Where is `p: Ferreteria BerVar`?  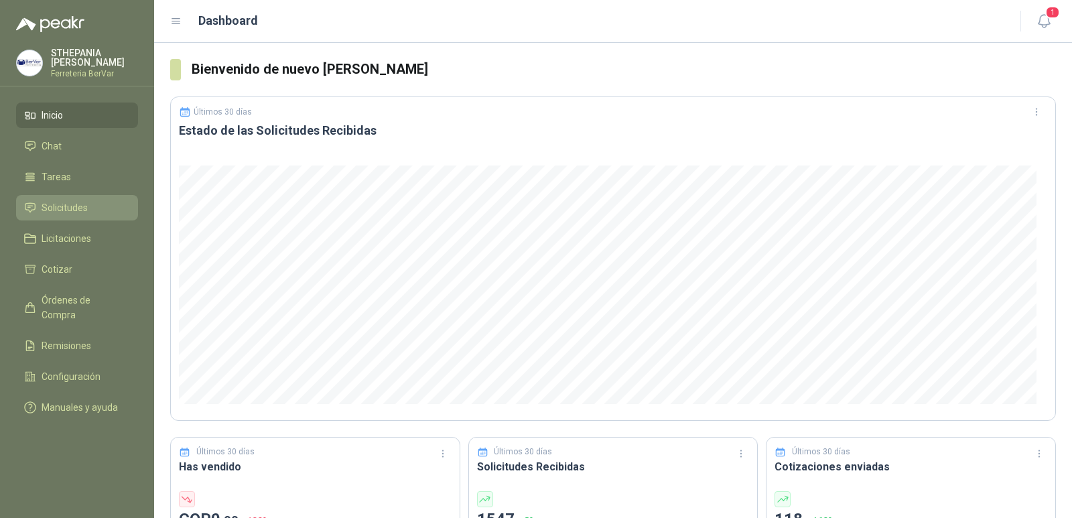
p: Ferreteria BerVar is located at coordinates (94, 74).